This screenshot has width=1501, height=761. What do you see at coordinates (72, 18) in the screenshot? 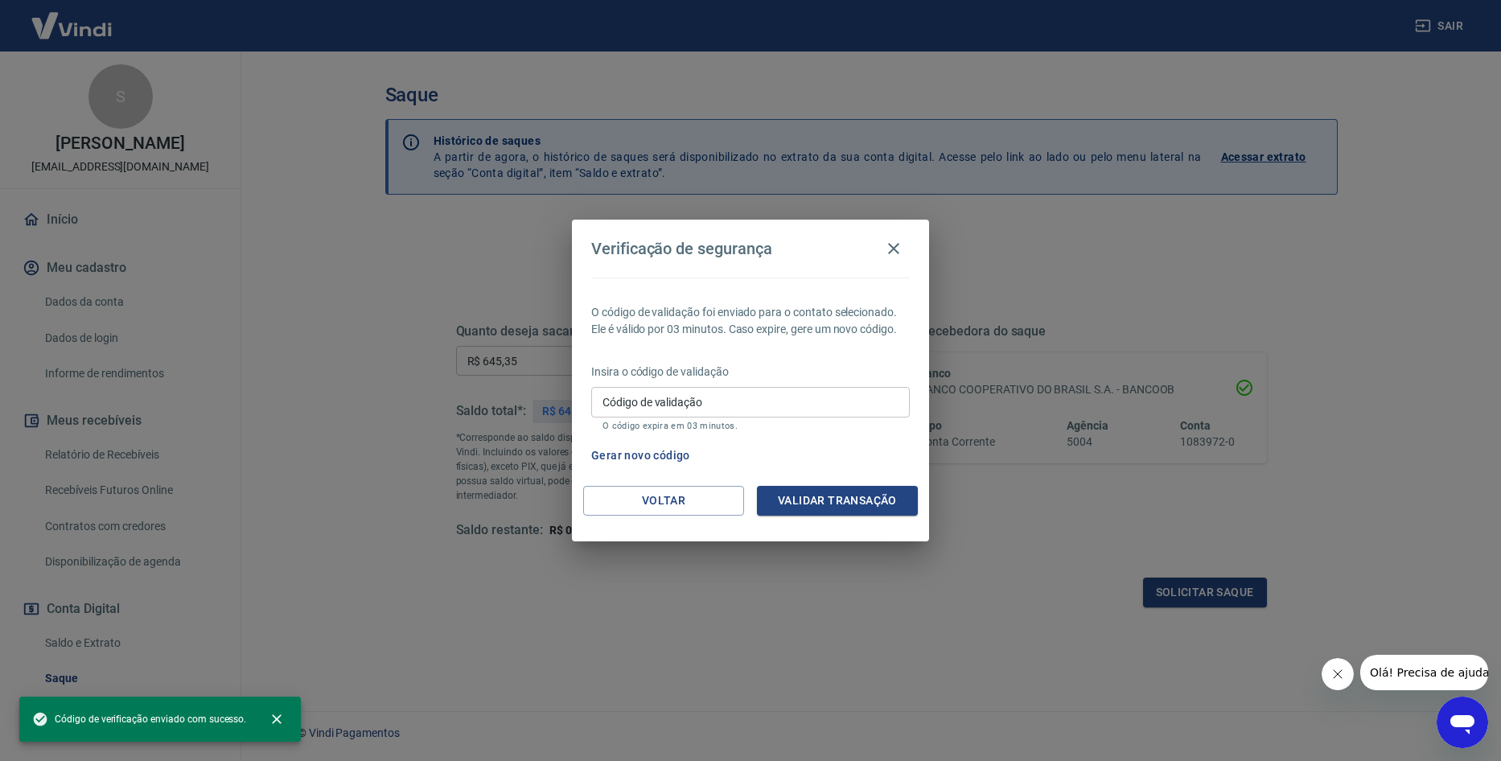
I see `span: Olá! Precisa de ajuda?` at bounding box center [72, 18].